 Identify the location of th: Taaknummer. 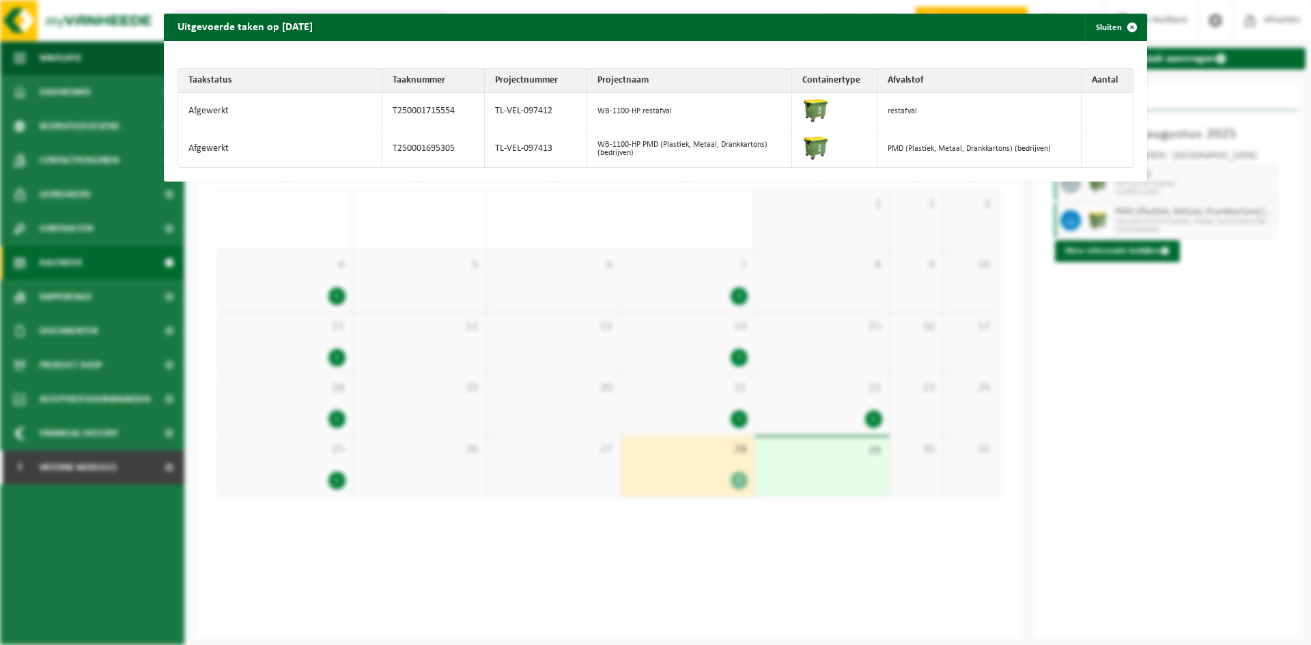
(433, 81).